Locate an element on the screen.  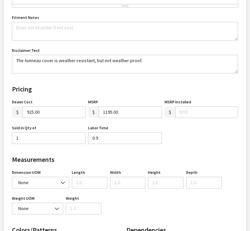
textarea: The tonneau cover is weather-resistant, but not weather-proof. is located at coordinates (125, 64).